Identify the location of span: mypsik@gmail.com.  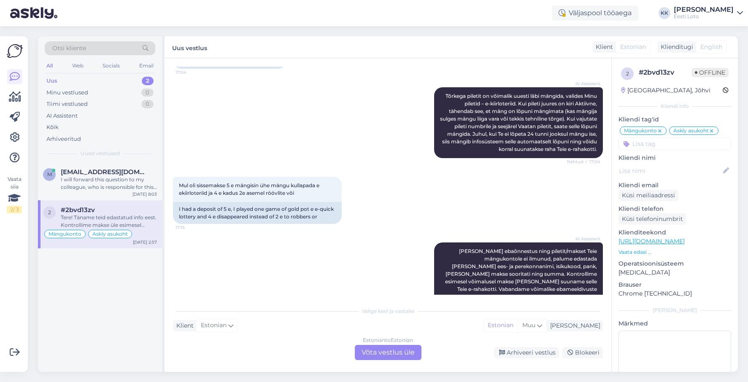
(105, 172).